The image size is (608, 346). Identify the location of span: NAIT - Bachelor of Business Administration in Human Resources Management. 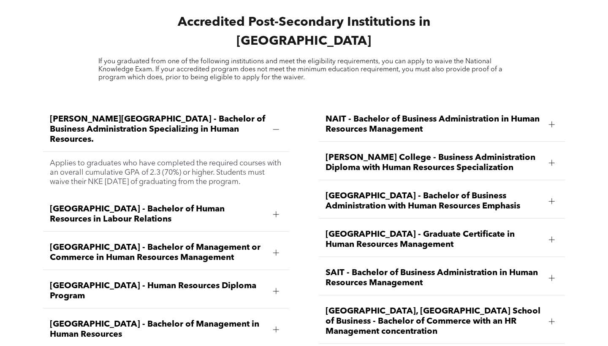
(433, 124).